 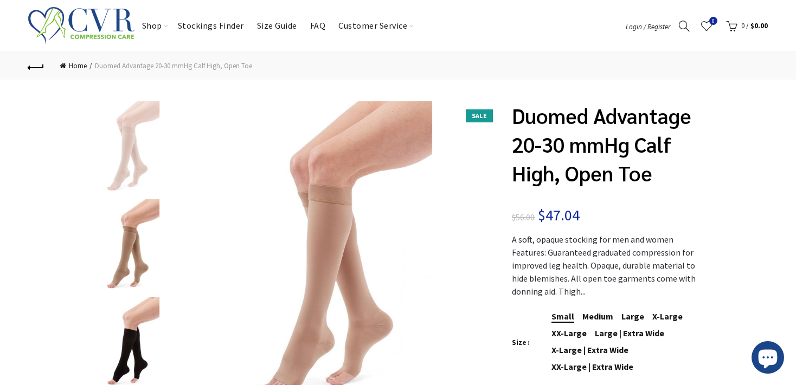 I want to click on inbox-online-store-chat: Shopify online store chat, so click(x=768, y=359).